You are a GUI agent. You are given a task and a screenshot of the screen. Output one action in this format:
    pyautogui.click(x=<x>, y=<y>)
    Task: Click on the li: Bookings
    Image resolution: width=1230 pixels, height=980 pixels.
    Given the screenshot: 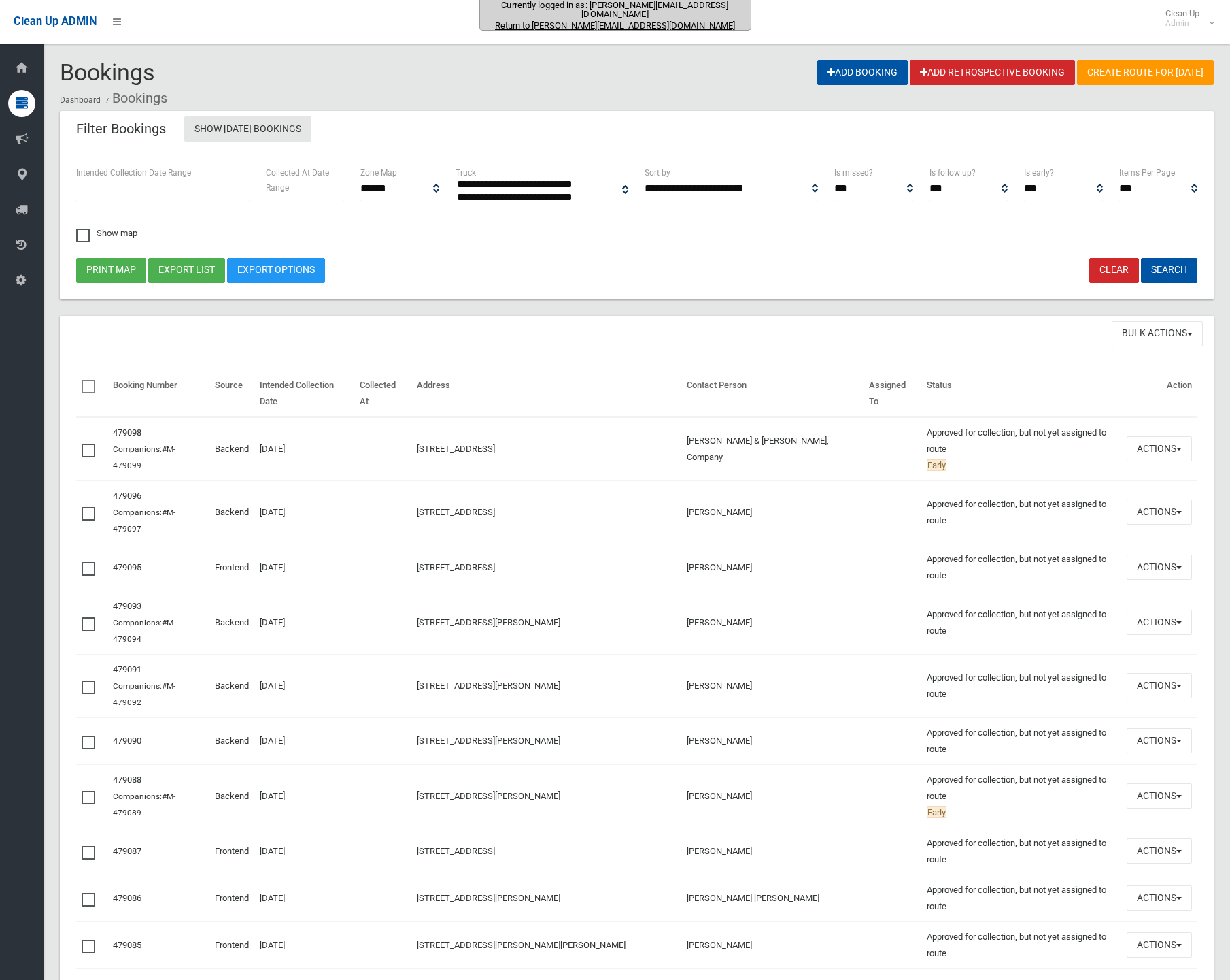 What is the action you would take?
    pyautogui.click(x=134, y=98)
    